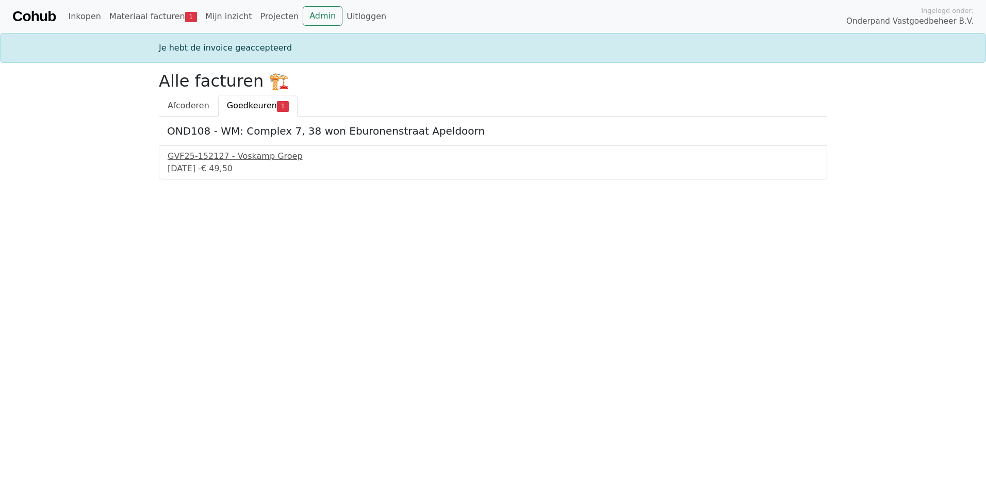 Image resolution: width=986 pixels, height=492 pixels. What do you see at coordinates (229, 17) in the screenshot?
I see `a: Mijn inzicht` at bounding box center [229, 17].